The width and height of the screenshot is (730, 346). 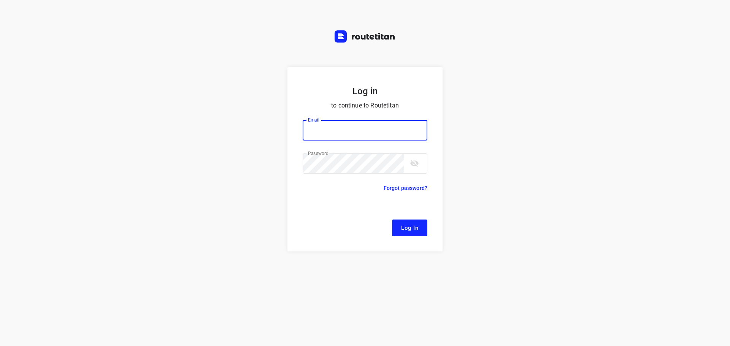 What do you see at coordinates (409, 228) in the screenshot?
I see `span: Log In` at bounding box center [409, 228].